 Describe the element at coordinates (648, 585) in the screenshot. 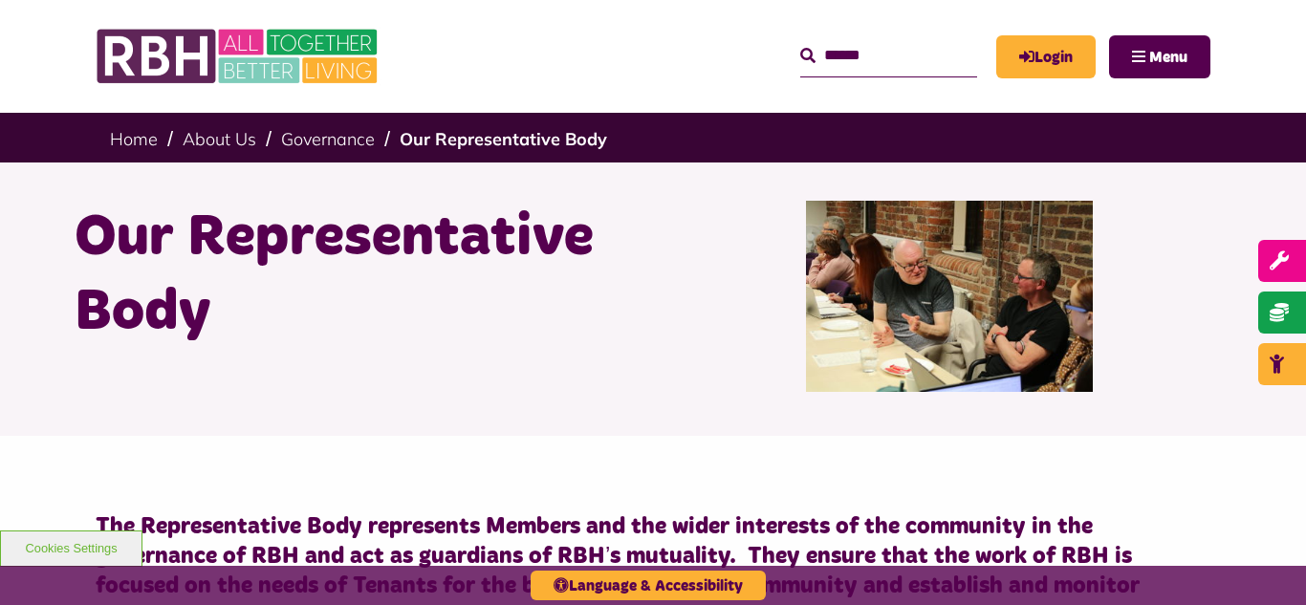

I see `button: Language & Accessibility` at that location.